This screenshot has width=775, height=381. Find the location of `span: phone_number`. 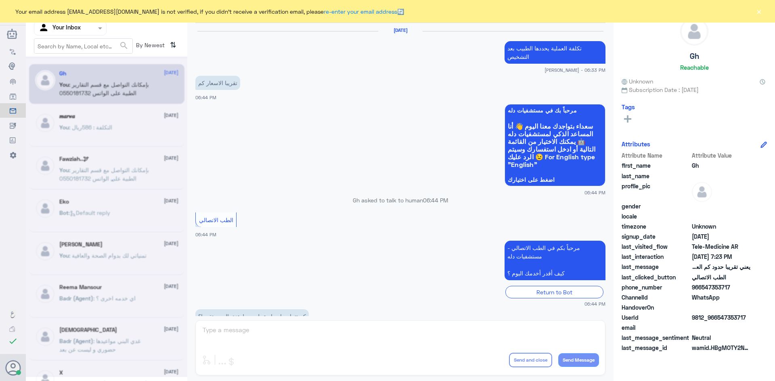

span: phone_number is located at coordinates (656, 287).